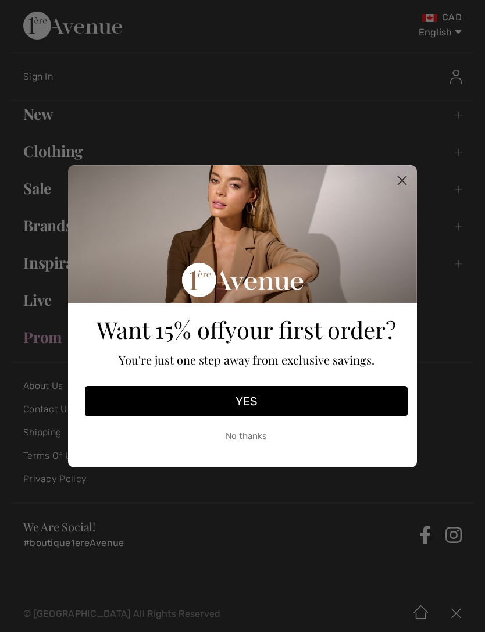 The width and height of the screenshot is (485, 632). I want to click on span: You're just one step away from exclusive savings., so click(247, 359).